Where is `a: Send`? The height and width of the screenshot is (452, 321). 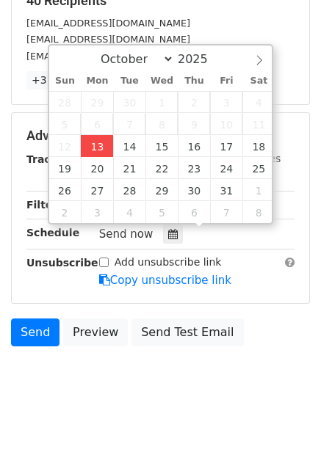 a: Send is located at coordinates (35, 332).